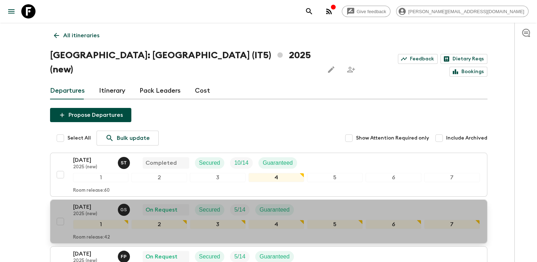  What do you see at coordinates (466, 138) in the screenshot?
I see `span: Include Archived` at bounding box center [466, 138].